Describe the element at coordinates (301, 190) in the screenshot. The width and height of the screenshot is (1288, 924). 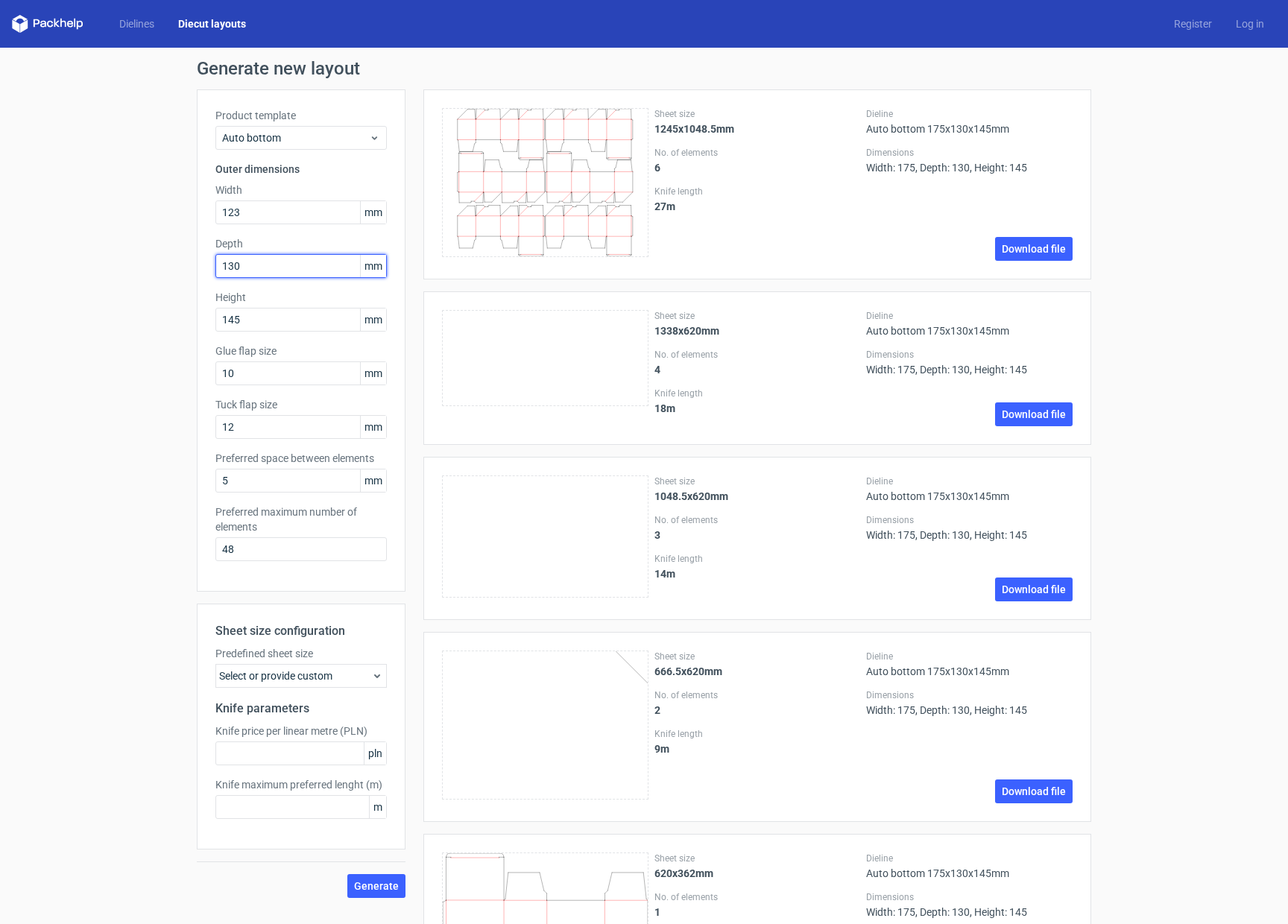
I see `label: Width` at that location.